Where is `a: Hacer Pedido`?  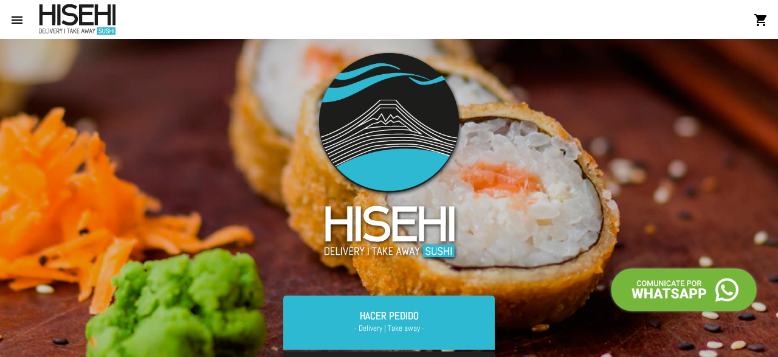
a: Hacer Pedido is located at coordinates (389, 322).